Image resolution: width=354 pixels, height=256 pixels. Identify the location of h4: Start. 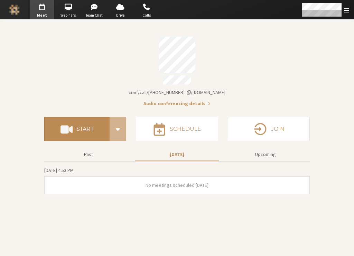
(85, 129).